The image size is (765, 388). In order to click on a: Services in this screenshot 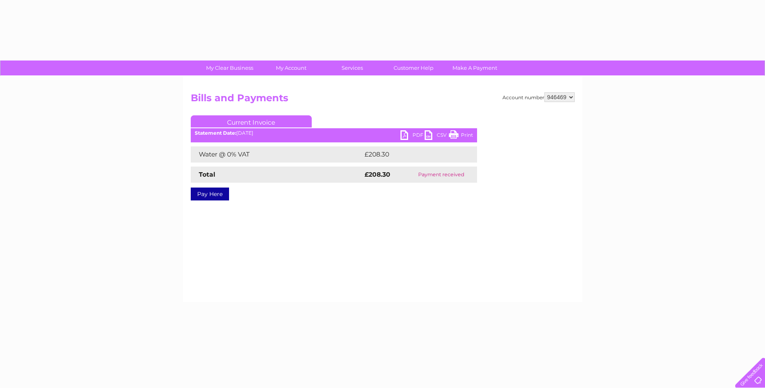, I will do `click(352, 68)`.